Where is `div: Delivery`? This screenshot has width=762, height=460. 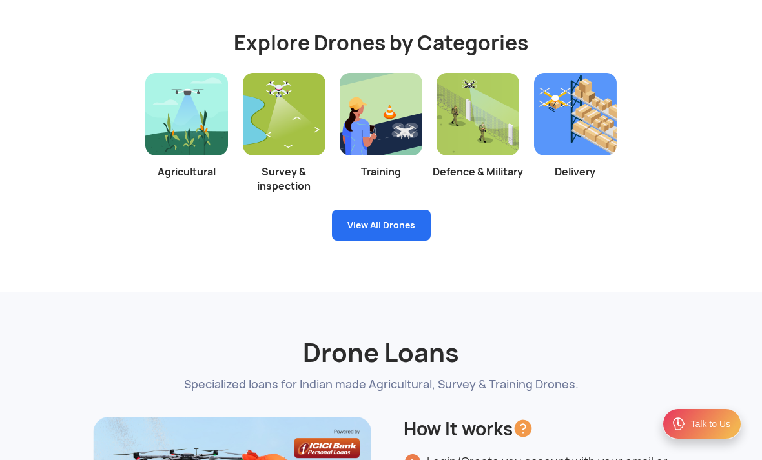
div: Delivery is located at coordinates (575, 172).